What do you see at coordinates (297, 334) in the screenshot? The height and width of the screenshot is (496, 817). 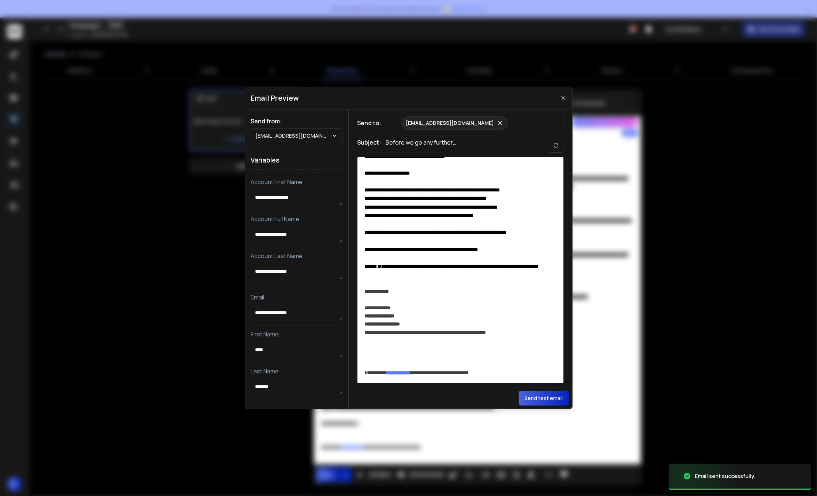 I see `p: First Name` at bounding box center [297, 334].